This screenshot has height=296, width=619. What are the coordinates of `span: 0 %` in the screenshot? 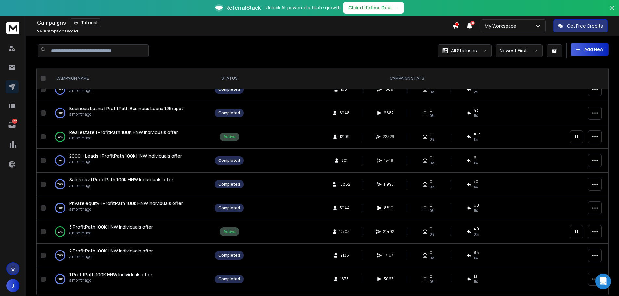 It's located at (476, 234).